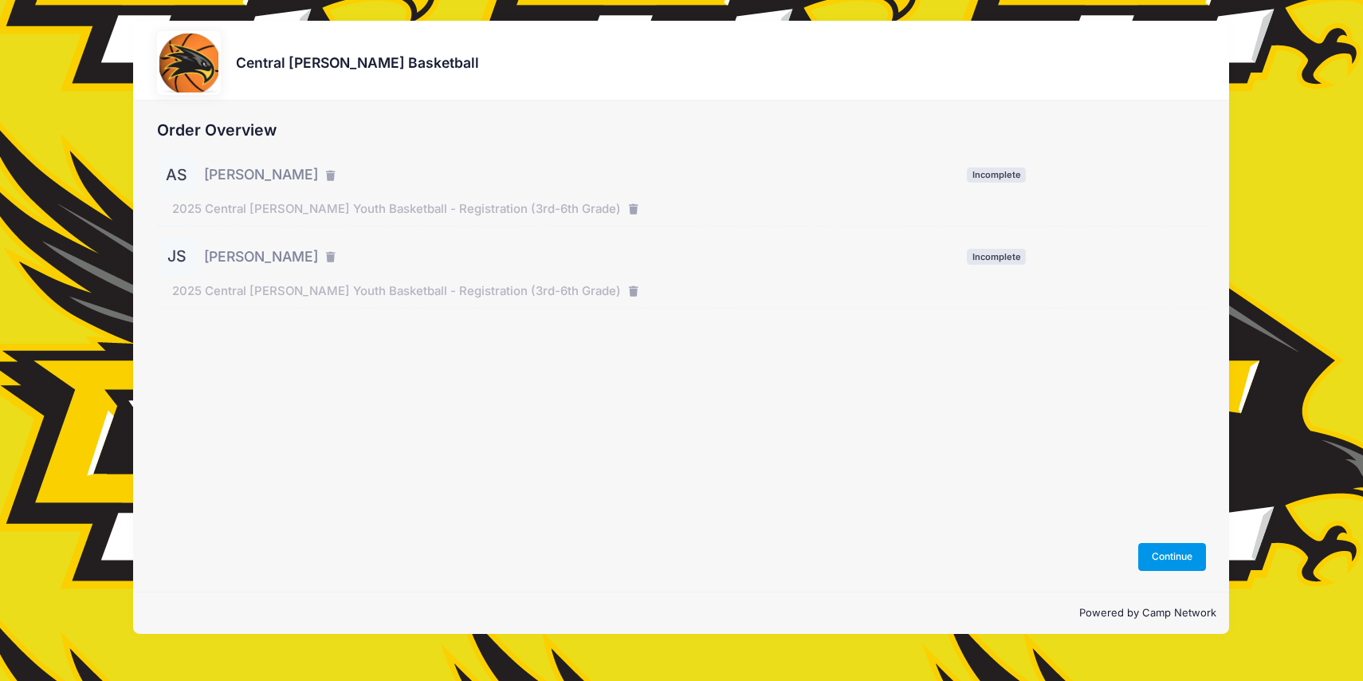 The height and width of the screenshot is (681, 1363). Describe the element at coordinates (682, 613) in the screenshot. I see `p: Powered by Camp Network` at that location.